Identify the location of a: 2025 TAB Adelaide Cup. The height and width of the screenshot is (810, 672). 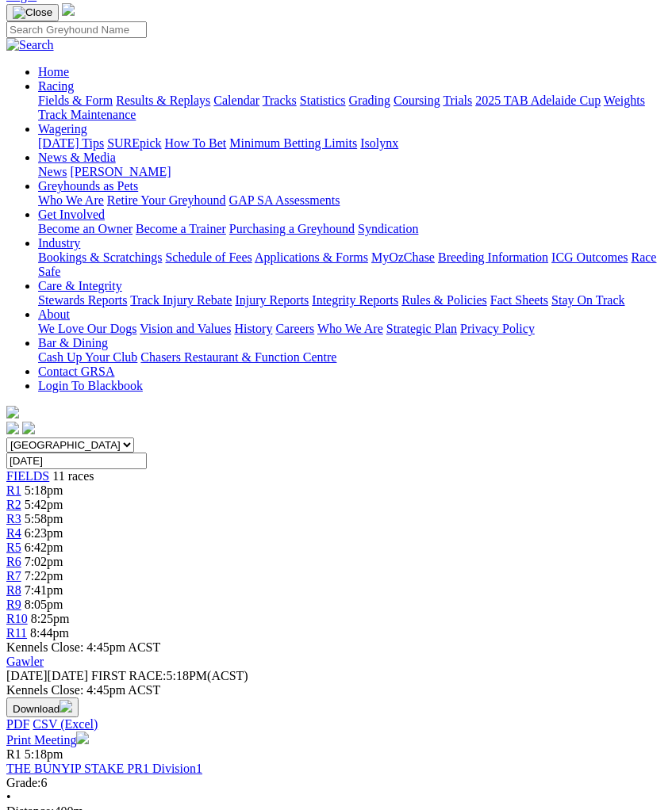
(538, 100).